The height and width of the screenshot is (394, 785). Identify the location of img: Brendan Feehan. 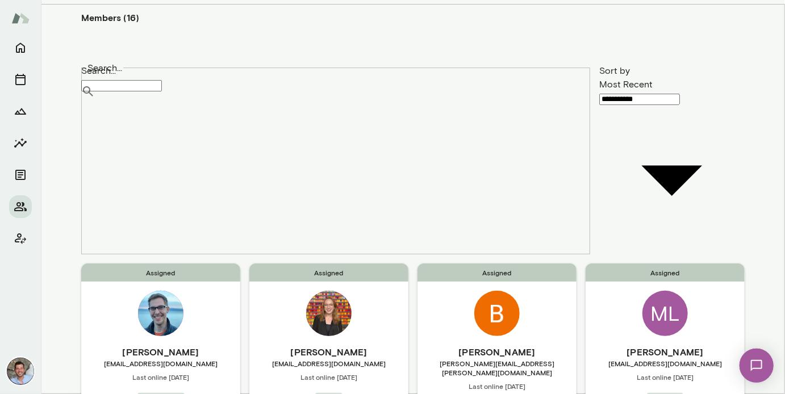
(497, 314).